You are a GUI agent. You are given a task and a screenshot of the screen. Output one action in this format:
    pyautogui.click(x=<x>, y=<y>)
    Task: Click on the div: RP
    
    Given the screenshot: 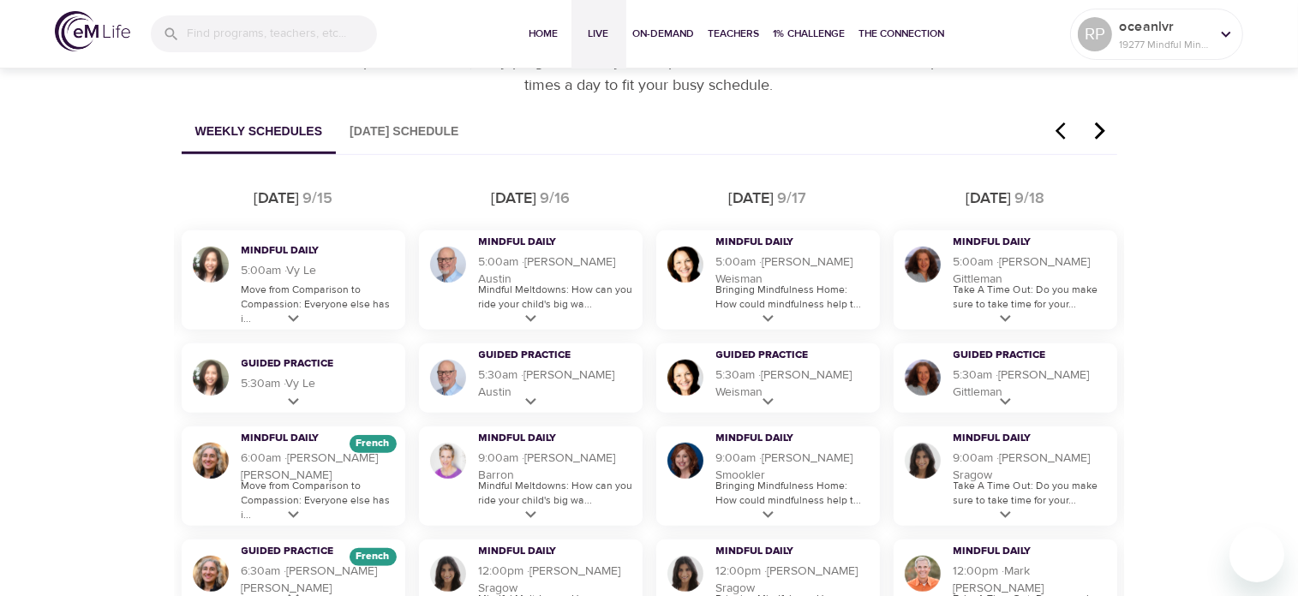 What is the action you would take?
    pyautogui.click(x=1095, y=34)
    